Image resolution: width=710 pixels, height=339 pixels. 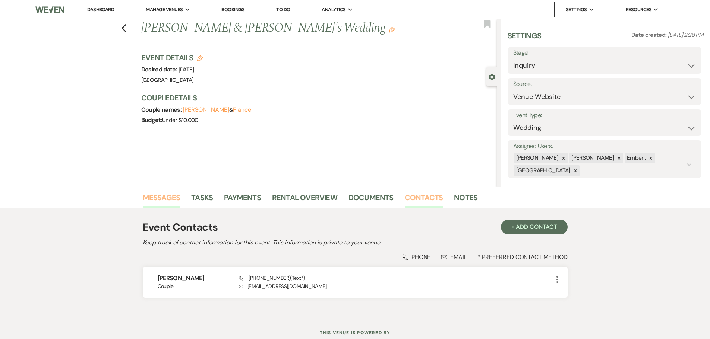 I want to click on a: Tasks, so click(x=202, y=200).